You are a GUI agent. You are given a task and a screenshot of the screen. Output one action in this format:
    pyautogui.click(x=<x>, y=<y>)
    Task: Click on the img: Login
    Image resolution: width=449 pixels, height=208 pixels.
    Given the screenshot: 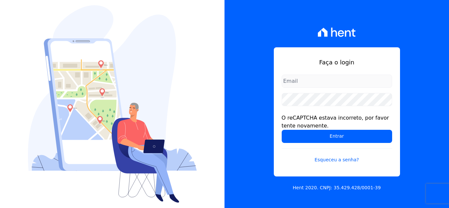 What is the action you would take?
    pyautogui.click(x=112, y=104)
    